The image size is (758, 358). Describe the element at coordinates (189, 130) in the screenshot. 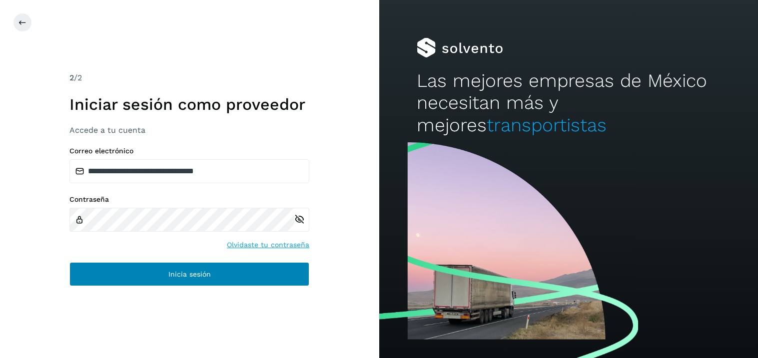

I see `h3: Accede a tu cuenta` at that location.